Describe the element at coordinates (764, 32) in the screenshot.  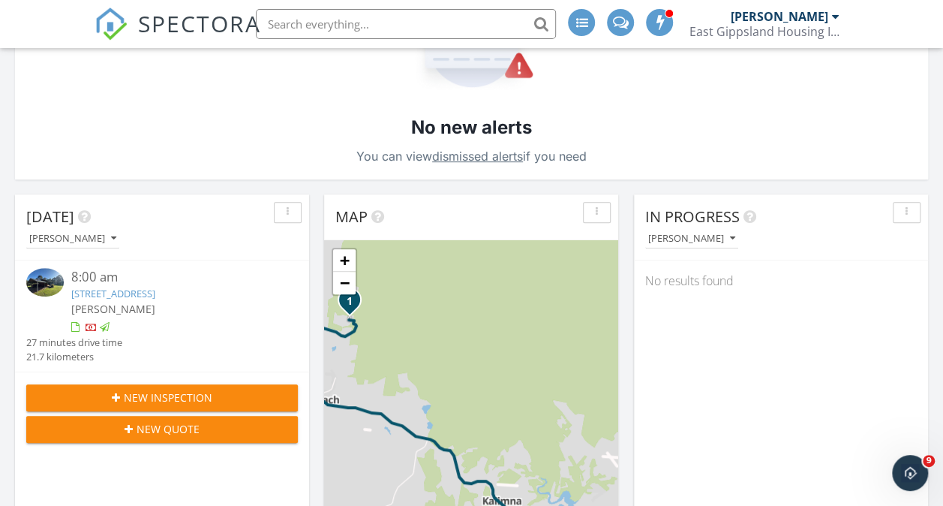
I see `div: East Gippsland Housing Inspections` at that location.